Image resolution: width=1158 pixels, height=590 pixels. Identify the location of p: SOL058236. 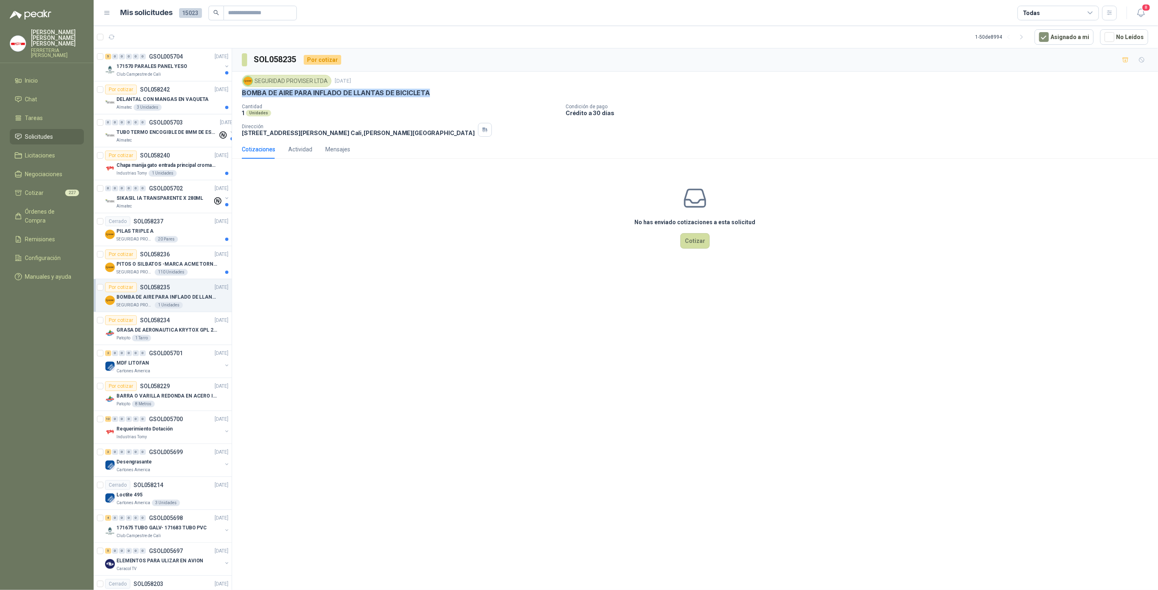
(155, 255).